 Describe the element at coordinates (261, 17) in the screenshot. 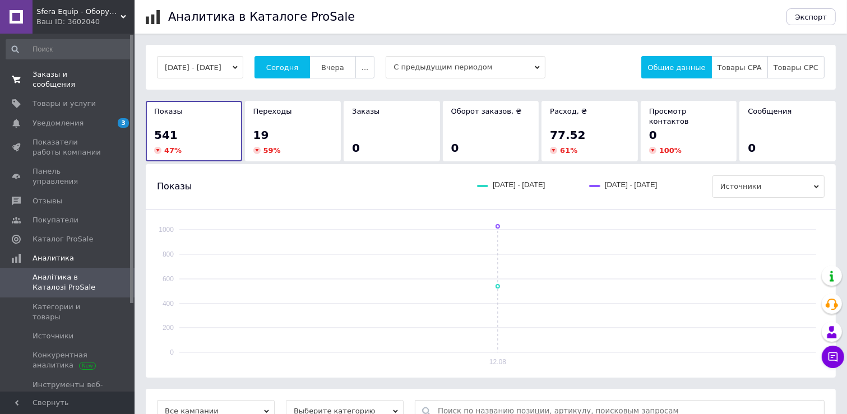

I see `h1: Аналитика в Каталоге ProSale` at that location.